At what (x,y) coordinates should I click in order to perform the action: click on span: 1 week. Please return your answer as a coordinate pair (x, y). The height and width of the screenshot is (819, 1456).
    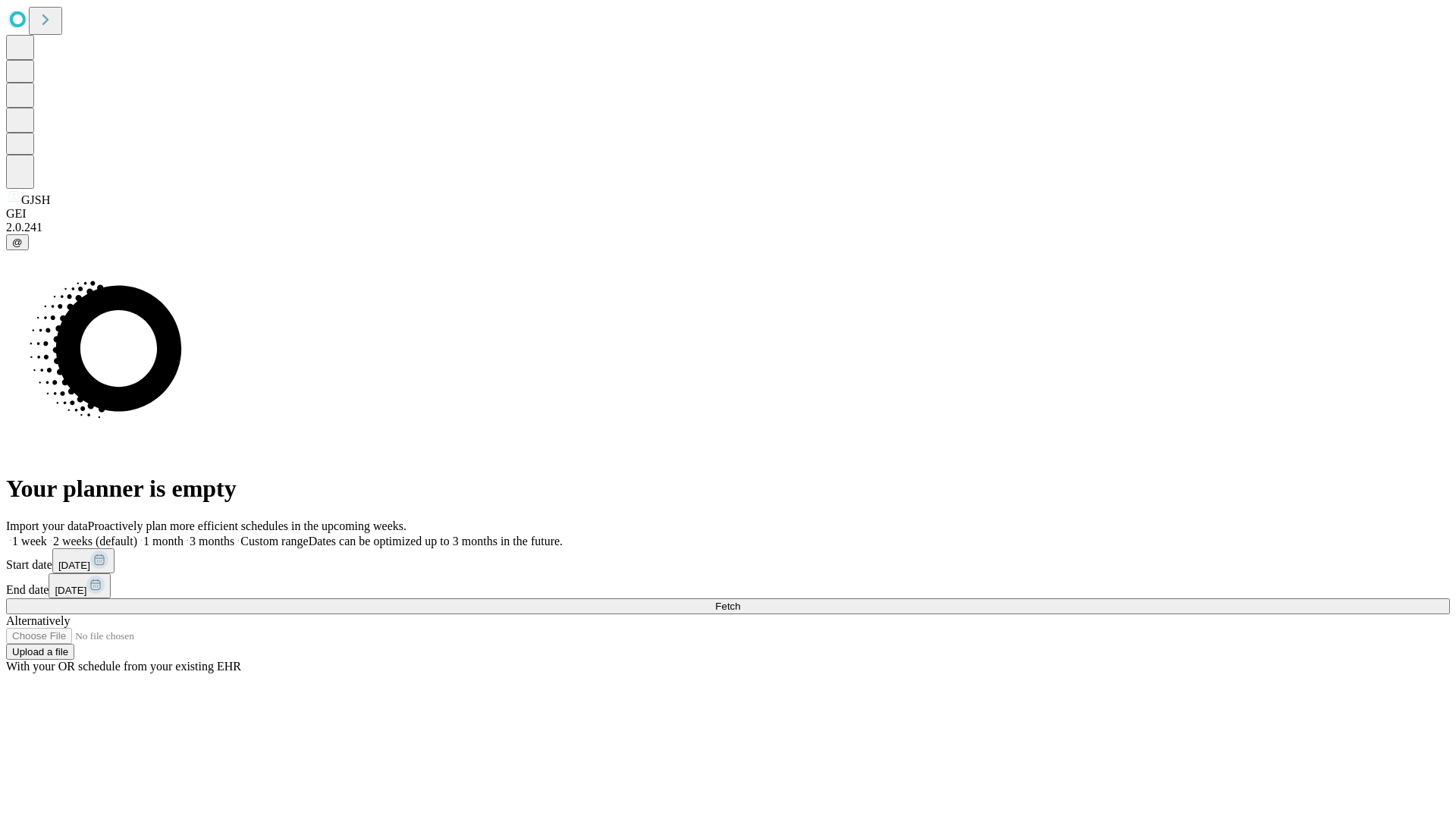
    Looking at the image, I should click on (30, 540).